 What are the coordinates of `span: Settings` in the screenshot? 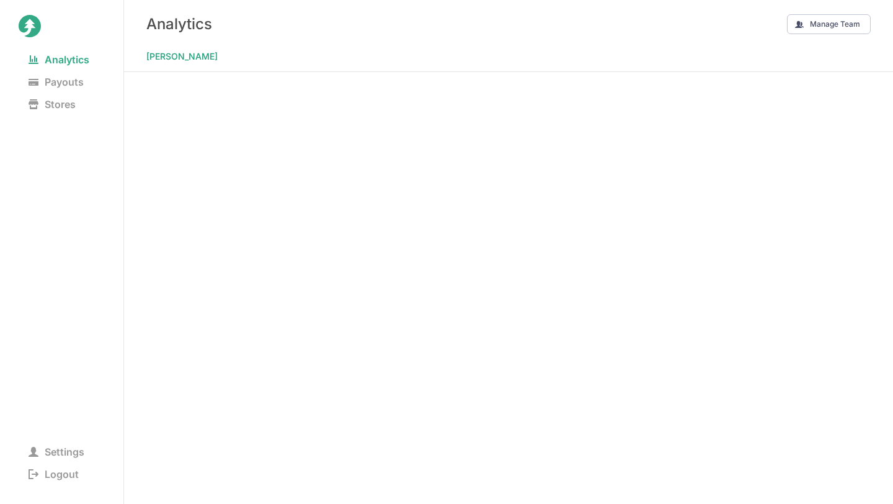 It's located at (56, 452).